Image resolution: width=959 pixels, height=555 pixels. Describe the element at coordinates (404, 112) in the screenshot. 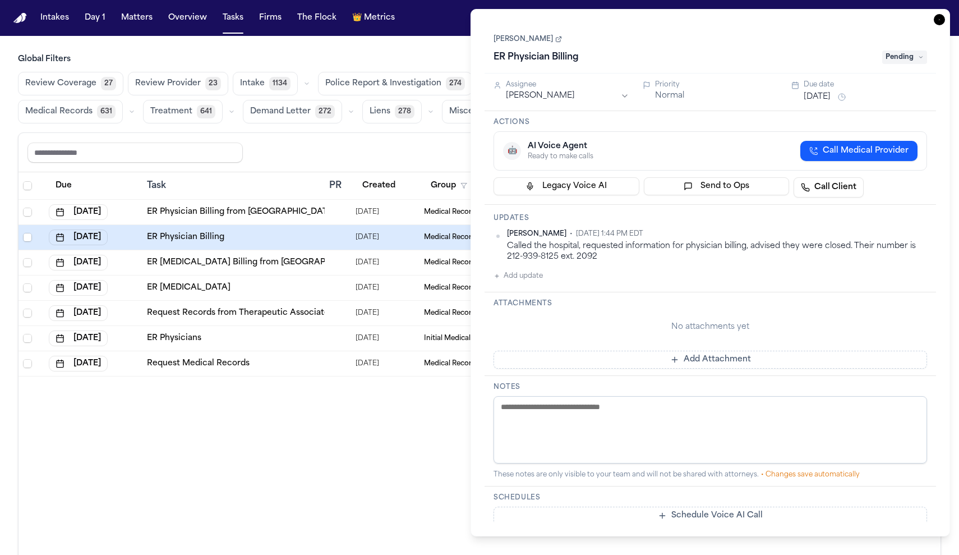

I see `span: 278` at that location.